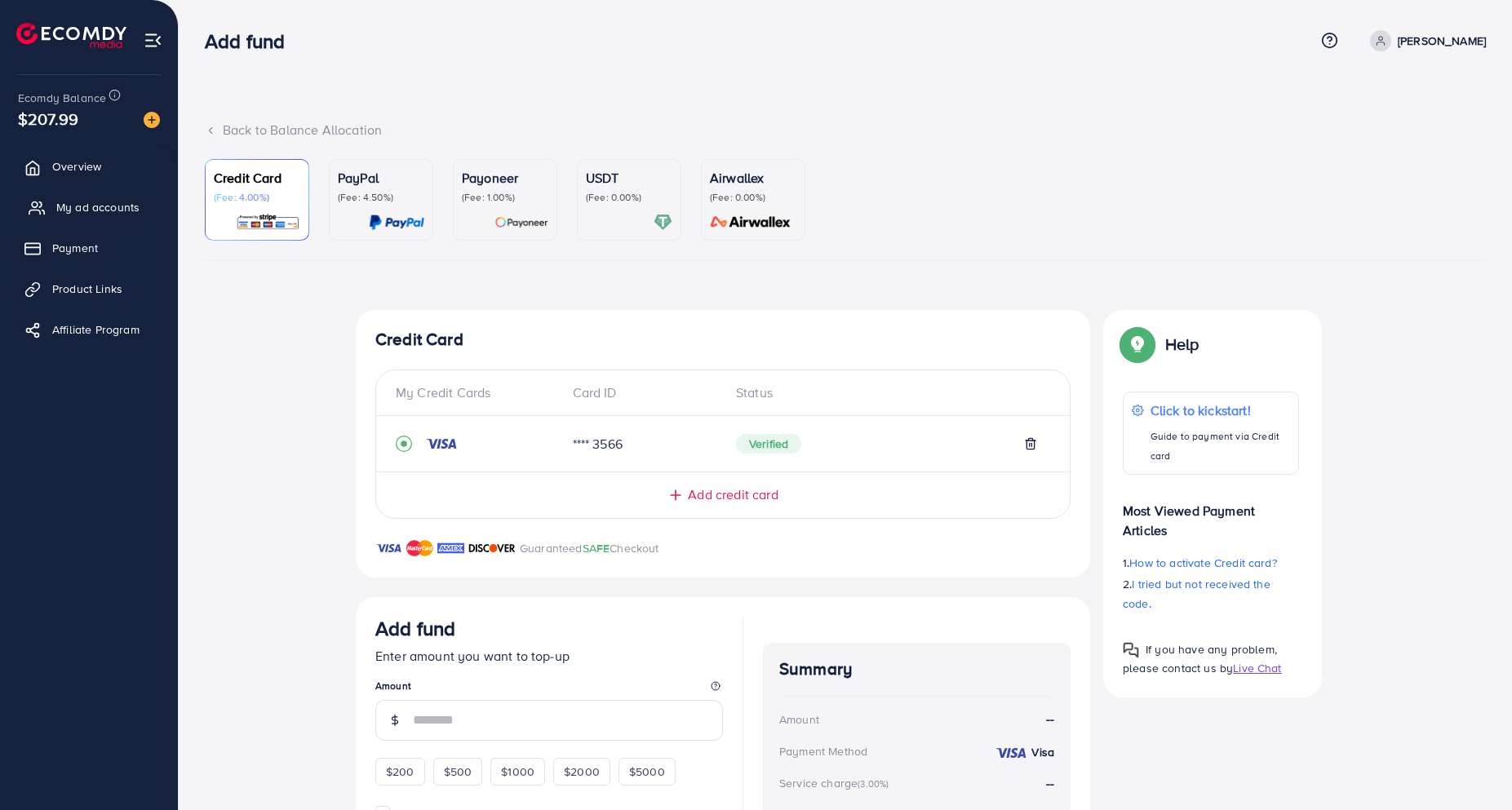 Image resolution: width=1512 pixels, height=810 pixels. I want to click on h4: Summary, so click(916, 669).